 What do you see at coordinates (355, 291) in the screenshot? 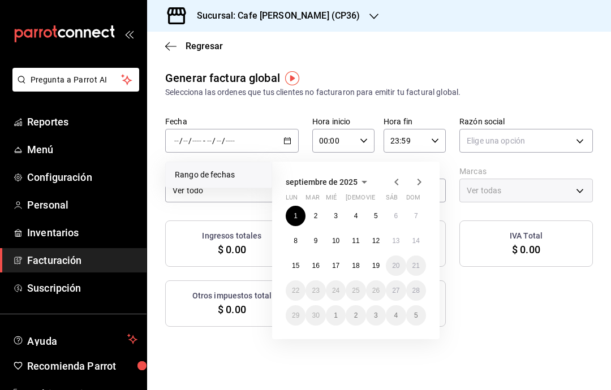
I see `button: 25 de septiembre de 2025` at bounding box center [355, 291].